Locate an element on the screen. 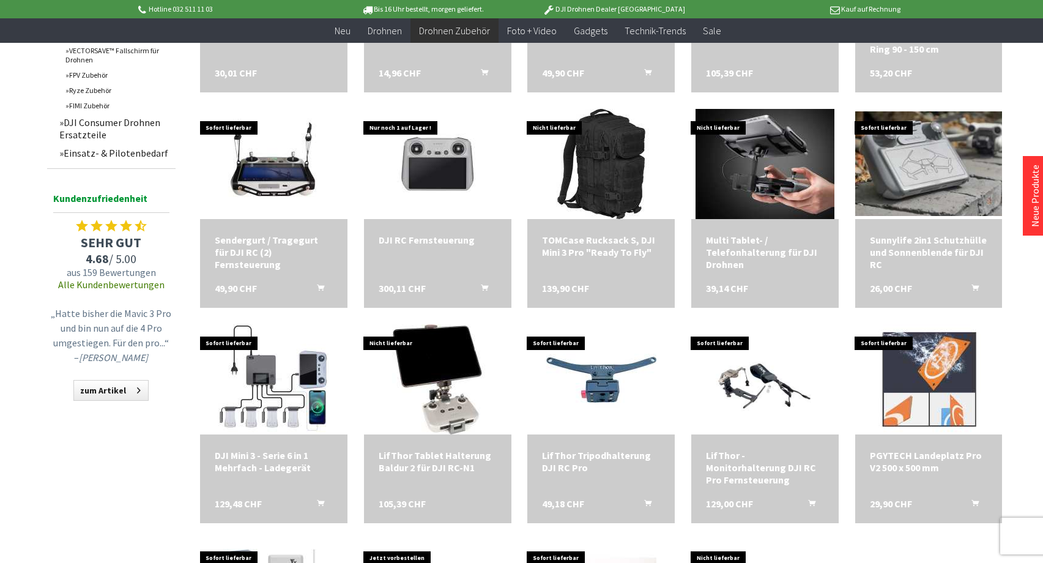 This screenshot has width=1043, height=563. span: / 5.00 is located at coordinates (111, 258).